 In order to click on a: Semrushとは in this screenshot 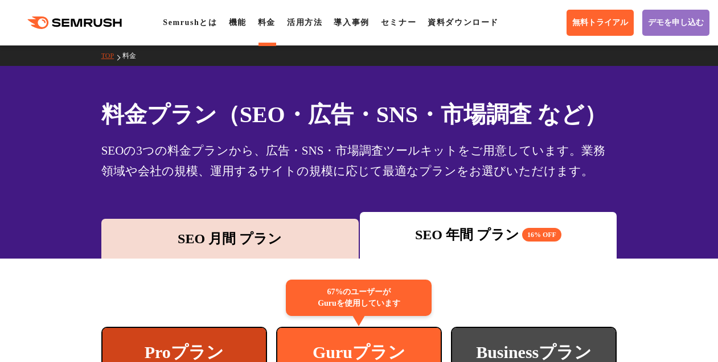, I will do `click(189, 22)`.